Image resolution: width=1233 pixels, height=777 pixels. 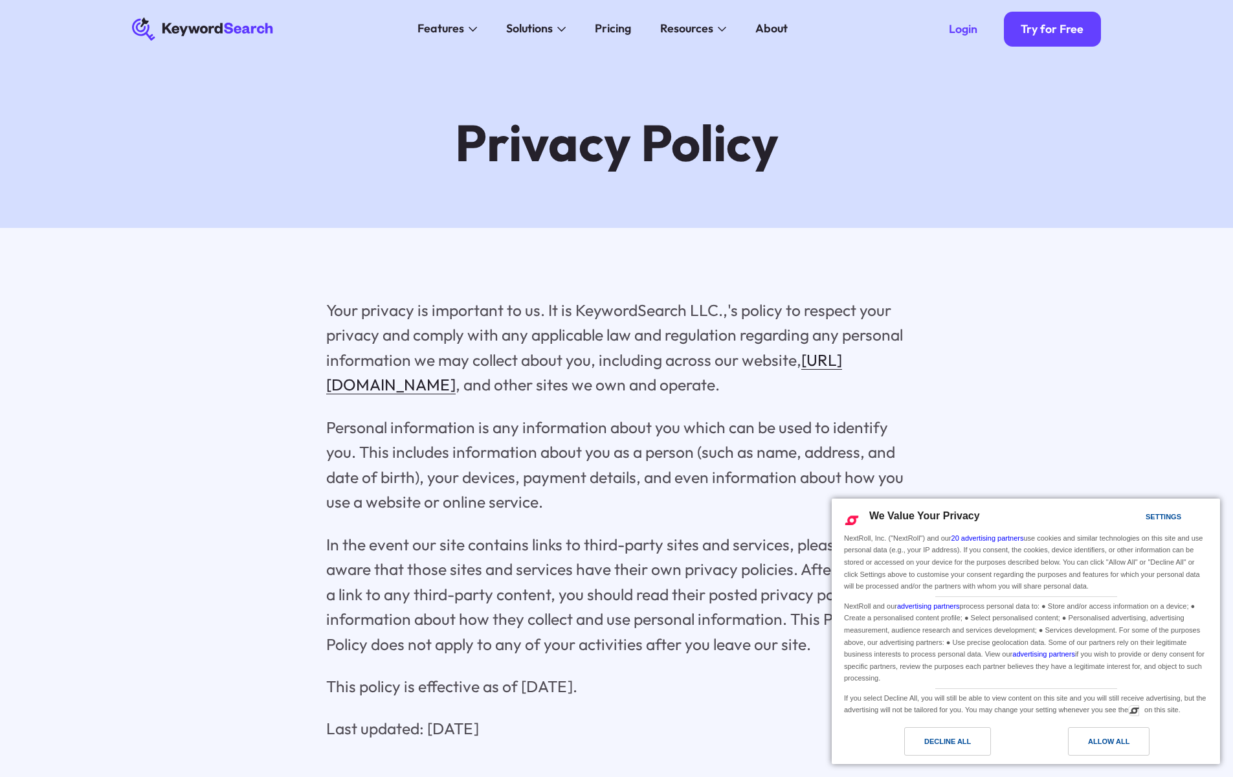 What do you see at coordinates (1052, 29) in the screenshot?
I see `div: Try for Free` at bounding box center [1052, 29].